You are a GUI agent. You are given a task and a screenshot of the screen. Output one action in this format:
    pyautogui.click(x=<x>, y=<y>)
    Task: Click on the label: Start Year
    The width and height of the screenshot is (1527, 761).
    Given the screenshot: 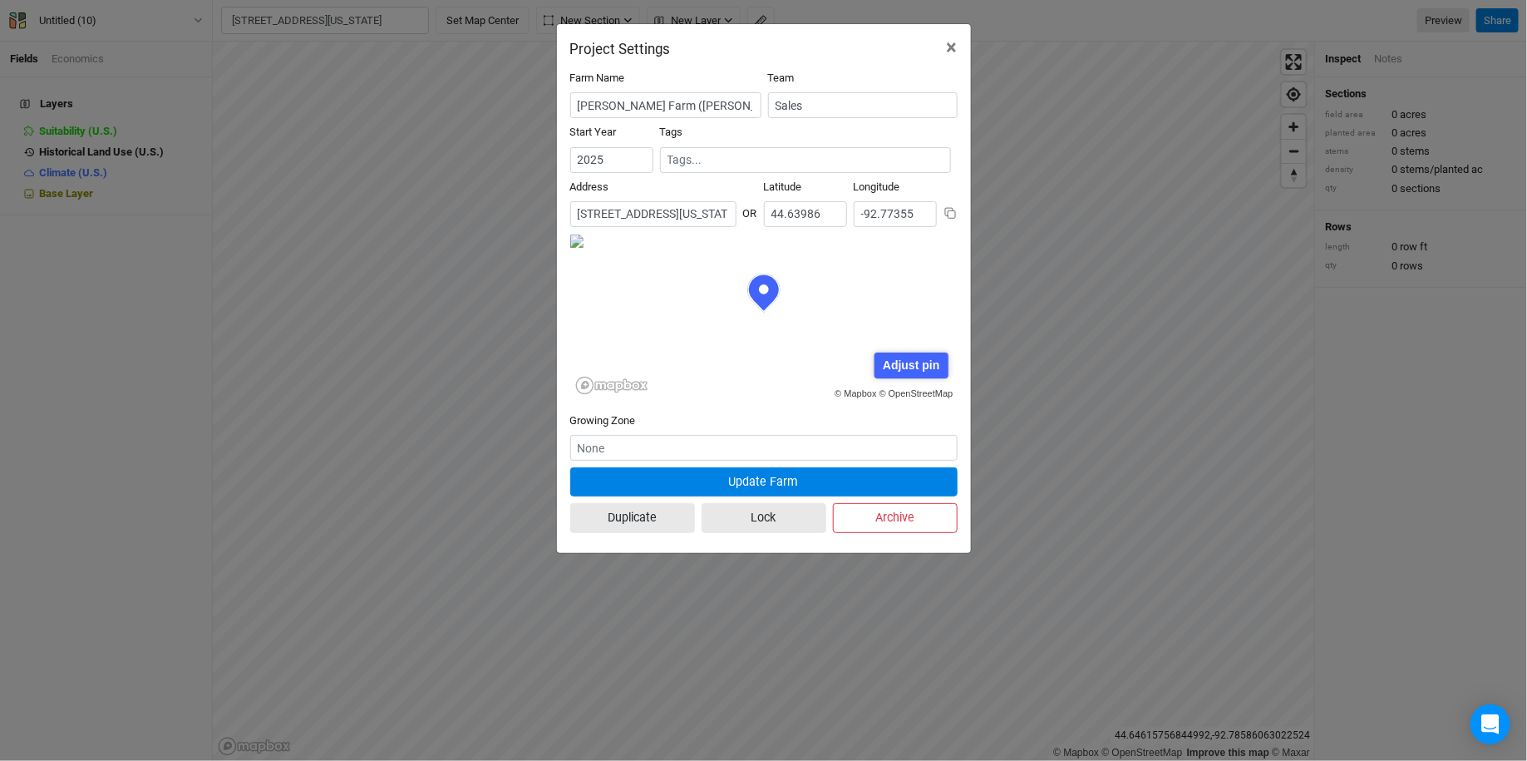 What is the action you would take?
    pyautogui.click(x=594, y=132)
    